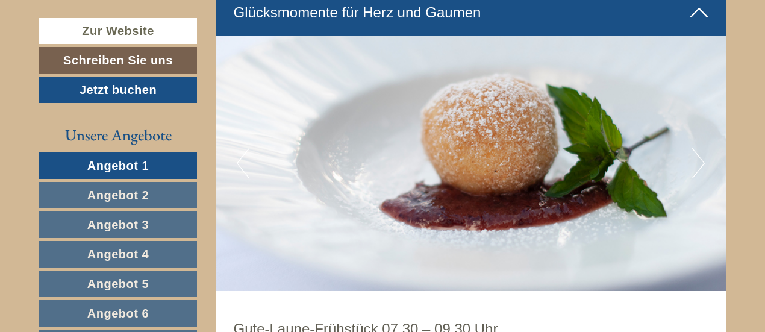  Describe the element at coordinates (118, 313) in the screenshot. I see `span: Angebot 6` at that location.